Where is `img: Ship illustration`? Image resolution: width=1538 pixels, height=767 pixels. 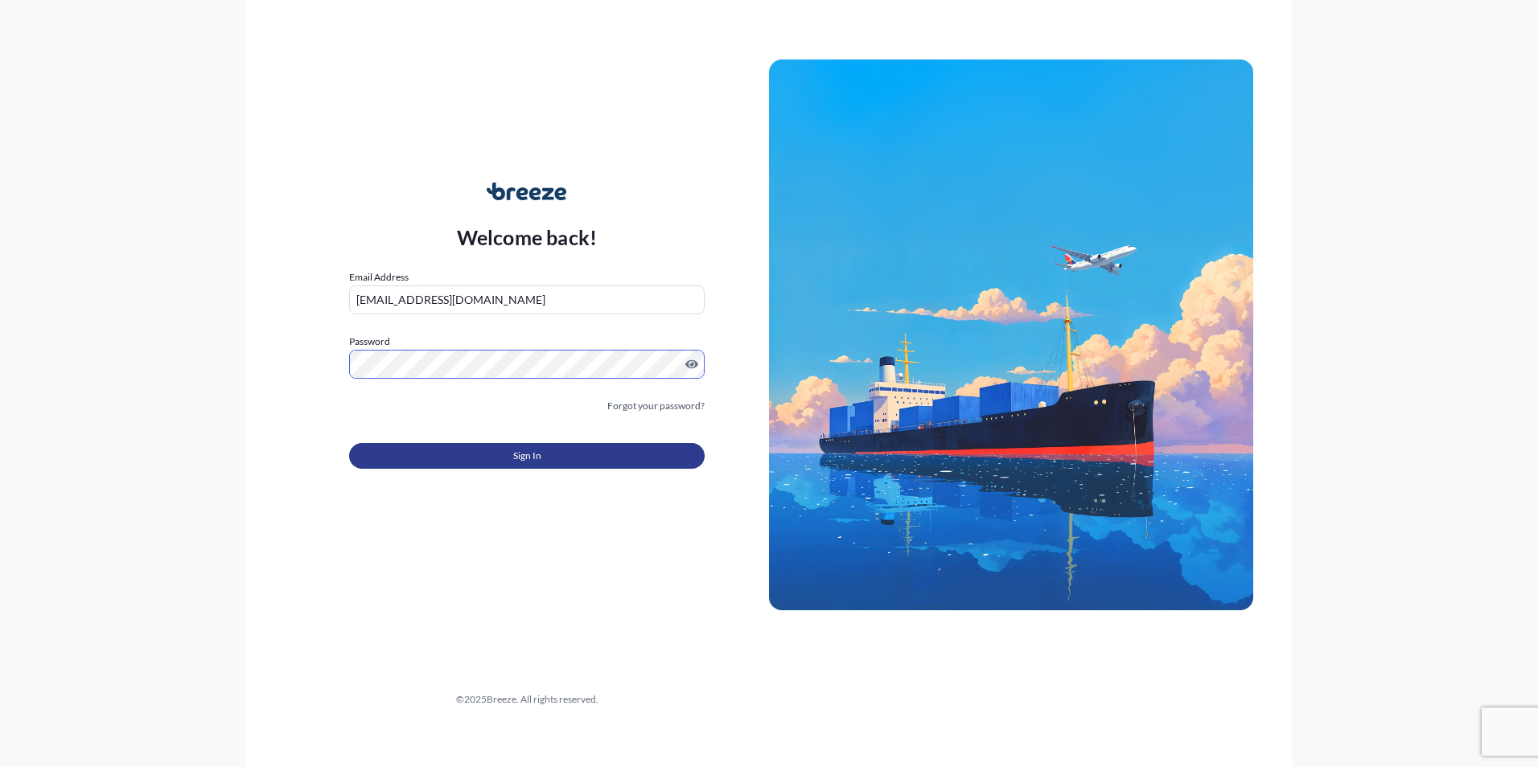 img: Ship illustration is located at coordinates (1011, 335).